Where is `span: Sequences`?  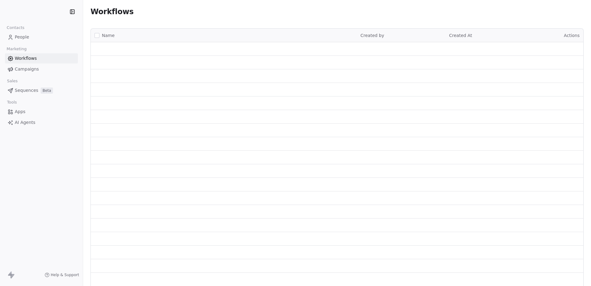 span: Sequences is located at coordinates (26, 90).